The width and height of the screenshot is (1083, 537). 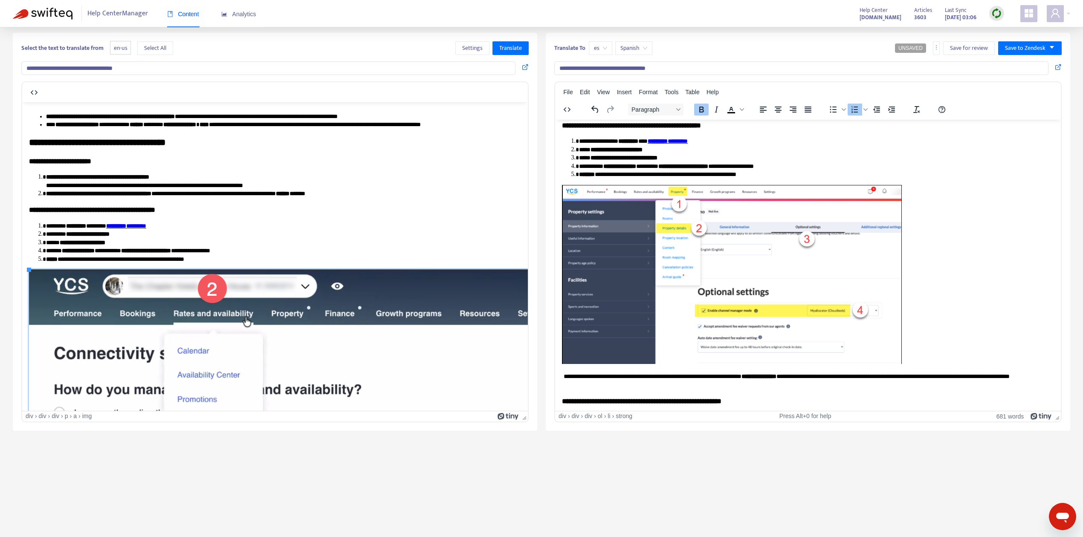 What do you see at coordinates (735, 110) in the screenshot?
I see `div: Text color Black` at bounding box center [735, 110].